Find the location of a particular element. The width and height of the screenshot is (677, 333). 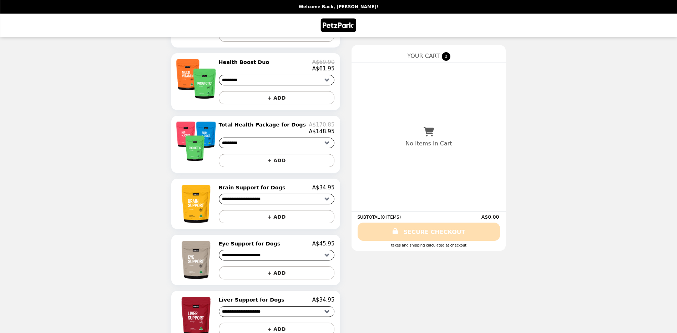

span: ( 0 ITEMS ) is located at coordinates (390, 217).